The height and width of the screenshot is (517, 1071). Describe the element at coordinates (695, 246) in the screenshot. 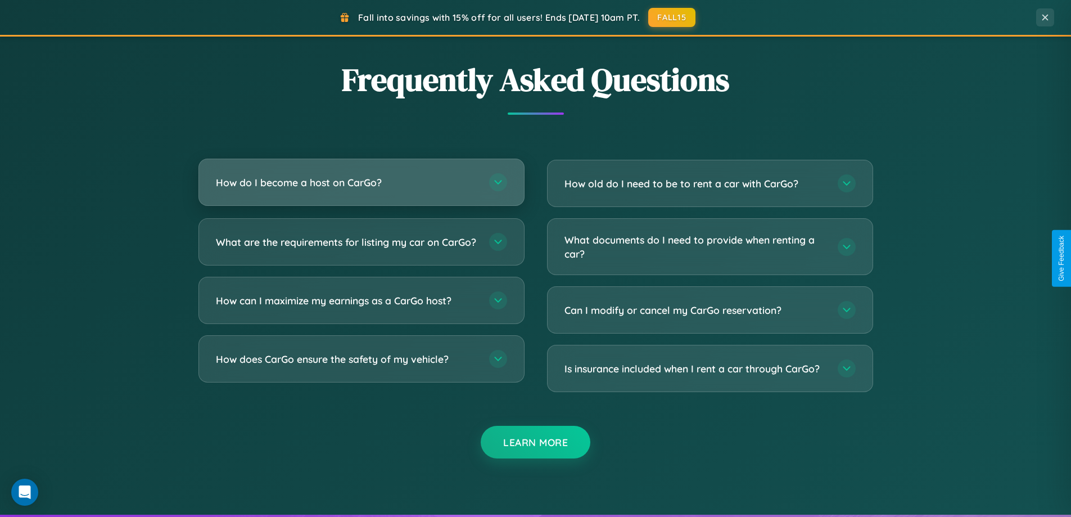

I see `h3: What documents do I need to provide when renting a car?` at that location.